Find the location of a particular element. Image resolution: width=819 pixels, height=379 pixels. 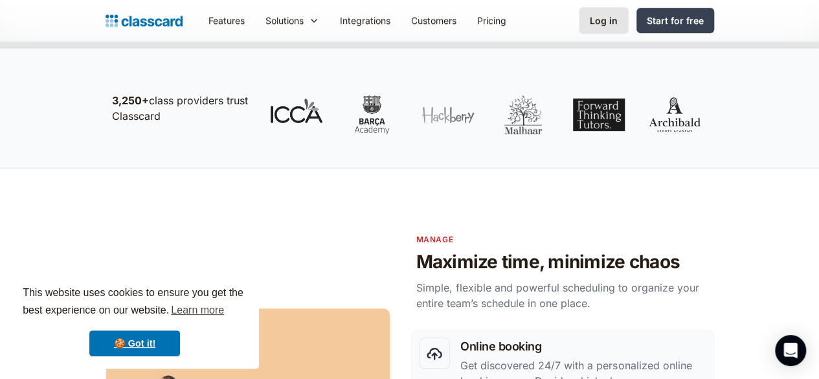

a: Pricing is located at coordinates (491, 20).